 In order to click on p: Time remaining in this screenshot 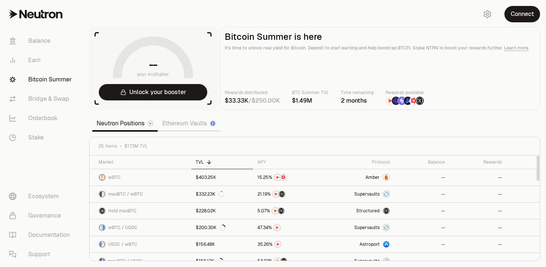, I will do `click(357, 92)`.